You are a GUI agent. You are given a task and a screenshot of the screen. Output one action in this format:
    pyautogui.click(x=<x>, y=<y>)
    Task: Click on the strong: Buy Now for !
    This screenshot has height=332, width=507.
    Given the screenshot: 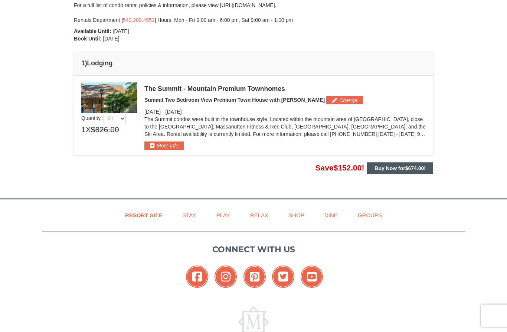 What is the action you would take?
    pyautogui.click(x=400, y=168)
    